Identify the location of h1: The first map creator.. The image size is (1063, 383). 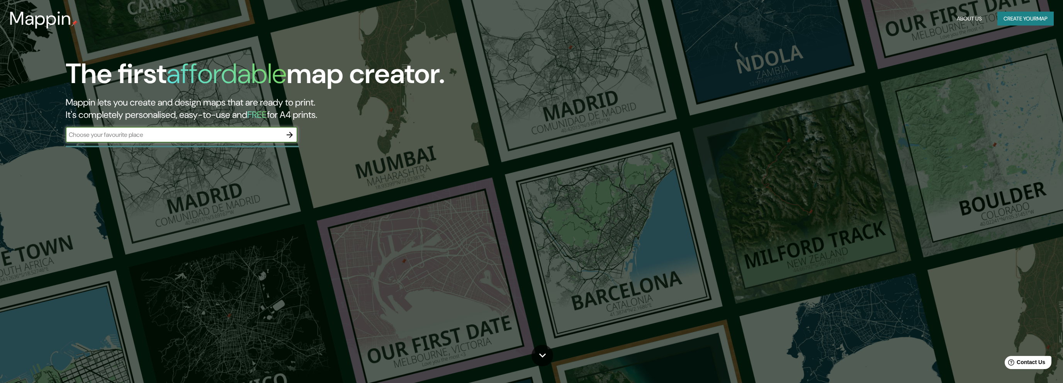
(255, 77).